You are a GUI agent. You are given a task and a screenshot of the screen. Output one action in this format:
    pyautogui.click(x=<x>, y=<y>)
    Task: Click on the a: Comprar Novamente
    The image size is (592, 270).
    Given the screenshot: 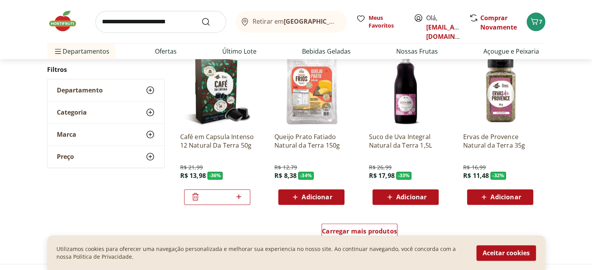 What is the action you would take?
    pyautogui.click(x=498, y=23)
    